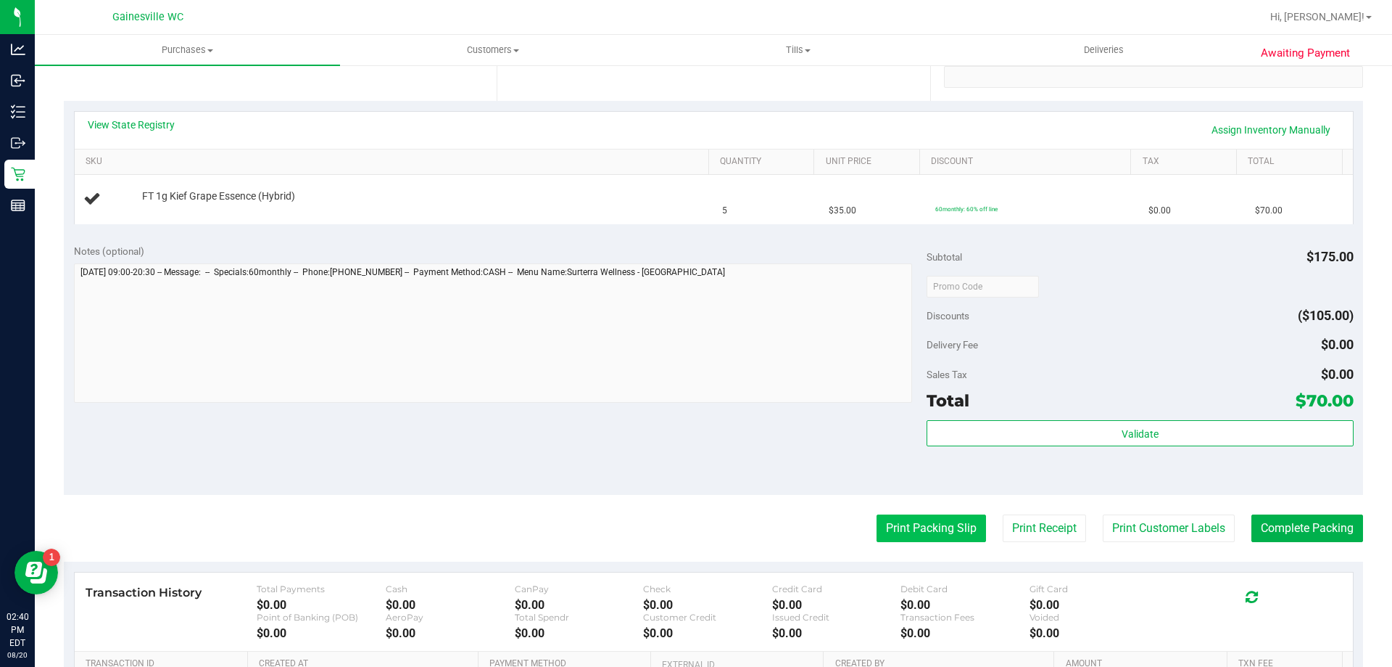  I want to click on button: Validate, so click(1140, 433).